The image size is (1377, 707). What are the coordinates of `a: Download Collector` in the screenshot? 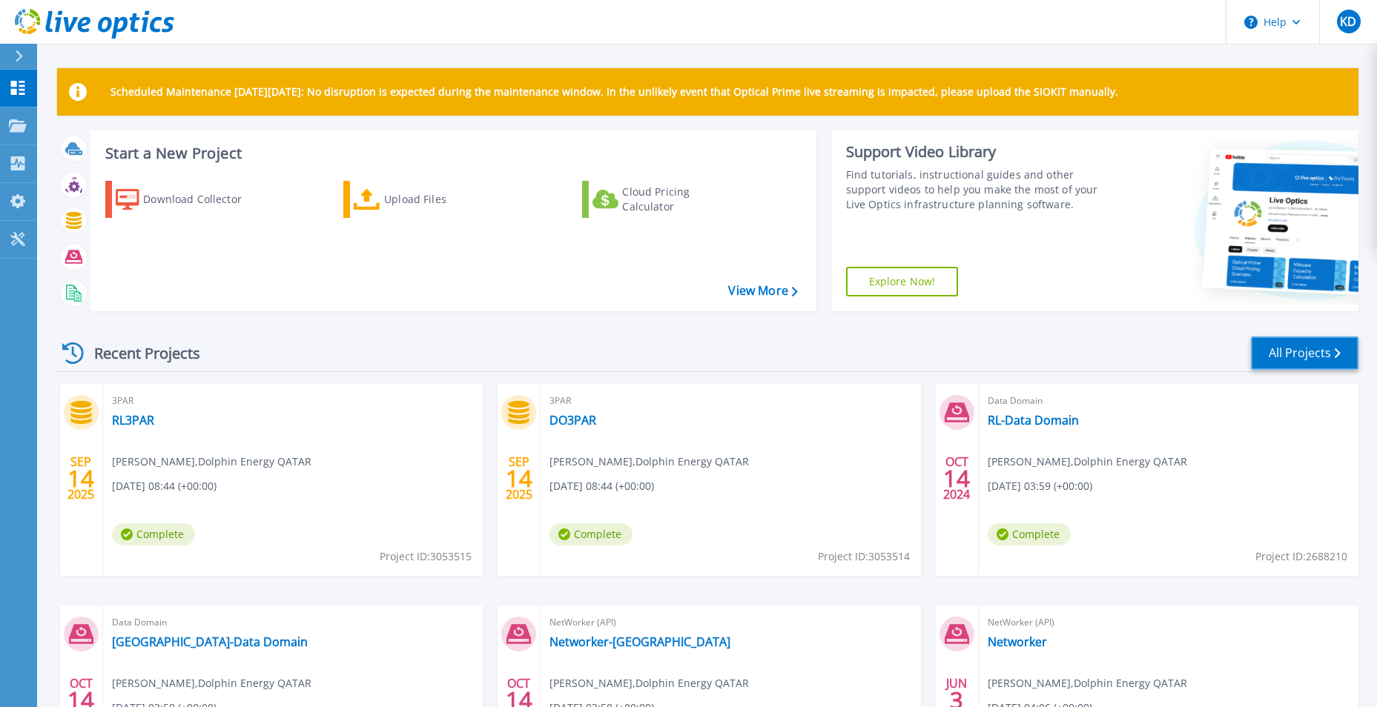 It's located at (188, 199).